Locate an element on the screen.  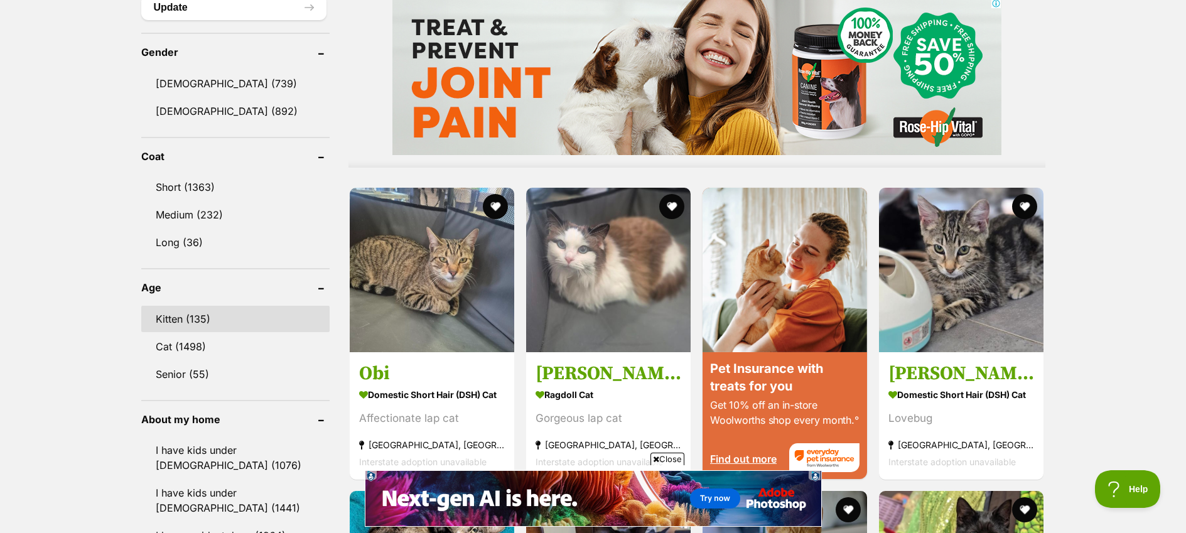
a: Medium (232) is located at coordinates (235, 215).